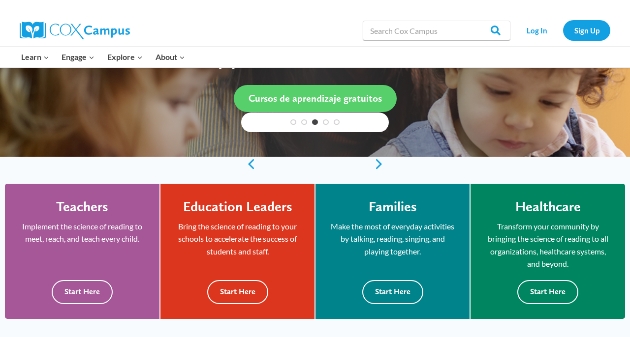  Describe the element at coordinates (82, 251) in the screenshot. I see `a: Teachers Implement the science of reading to meet, reach, and teach every child. Start Here` at that location.